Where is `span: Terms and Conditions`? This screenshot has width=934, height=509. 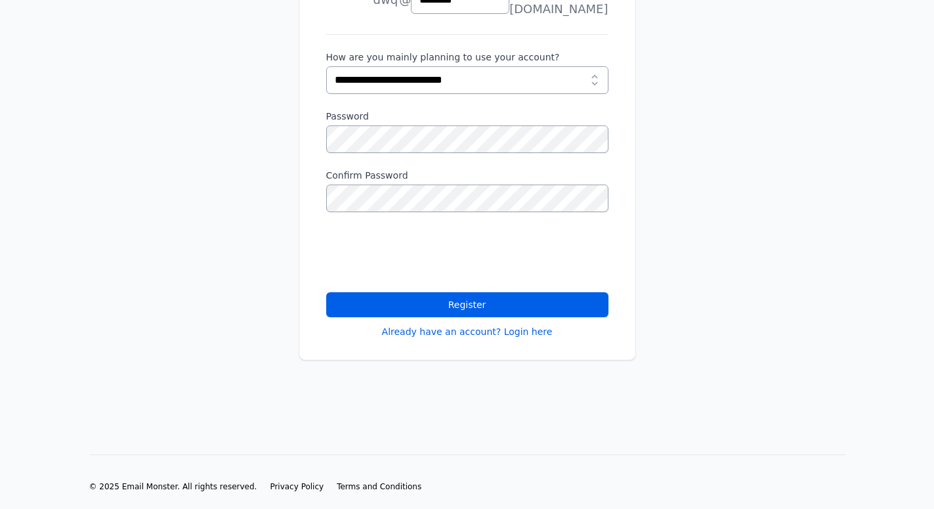 span: Terms and Conditions is located at coordinates (379, 487).